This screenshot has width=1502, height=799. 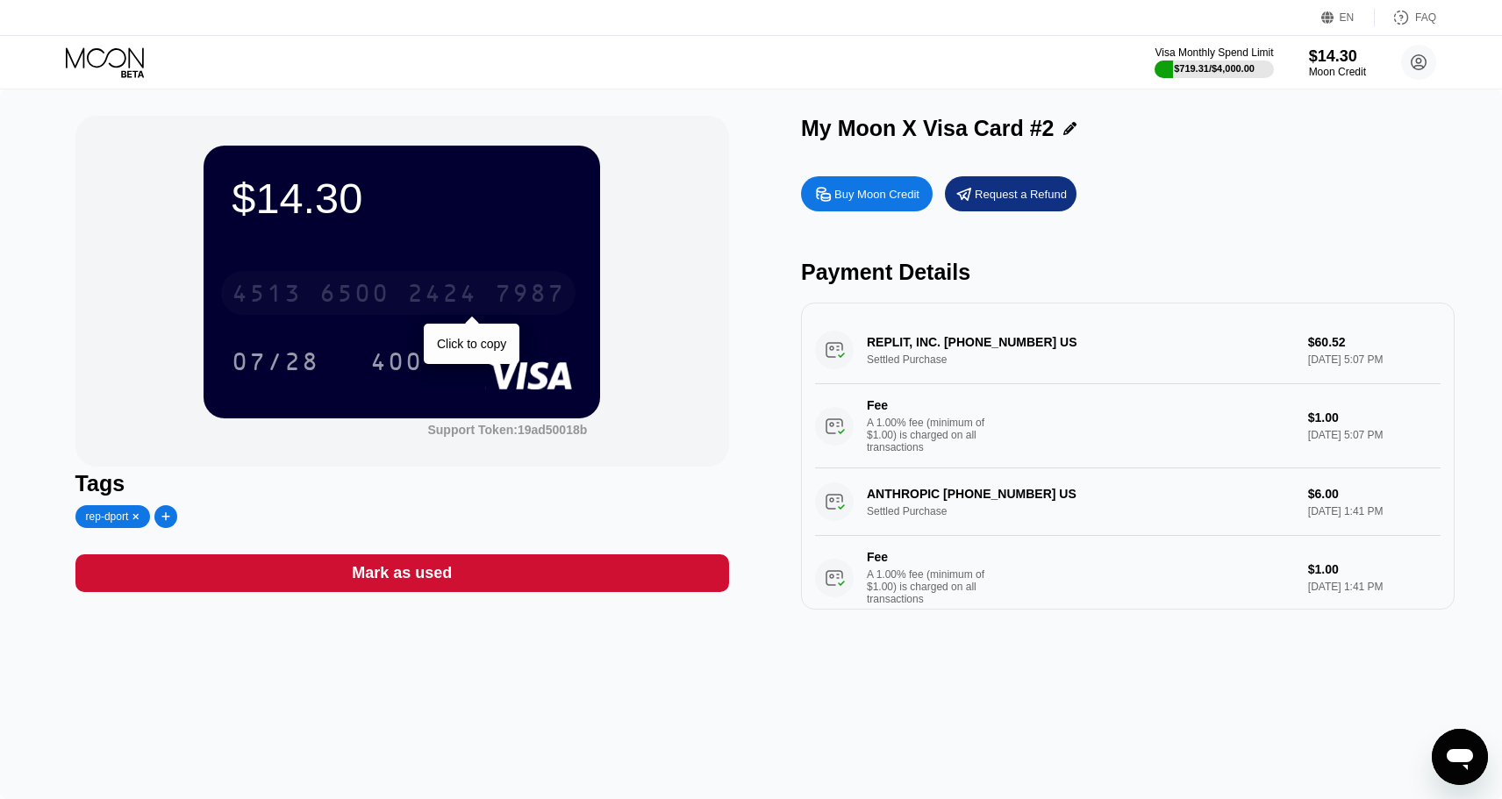 What do you see at coordinates (398, 293) in the screenshot?
I see `div: 4513650024247987` at bounding box center [398, 293].